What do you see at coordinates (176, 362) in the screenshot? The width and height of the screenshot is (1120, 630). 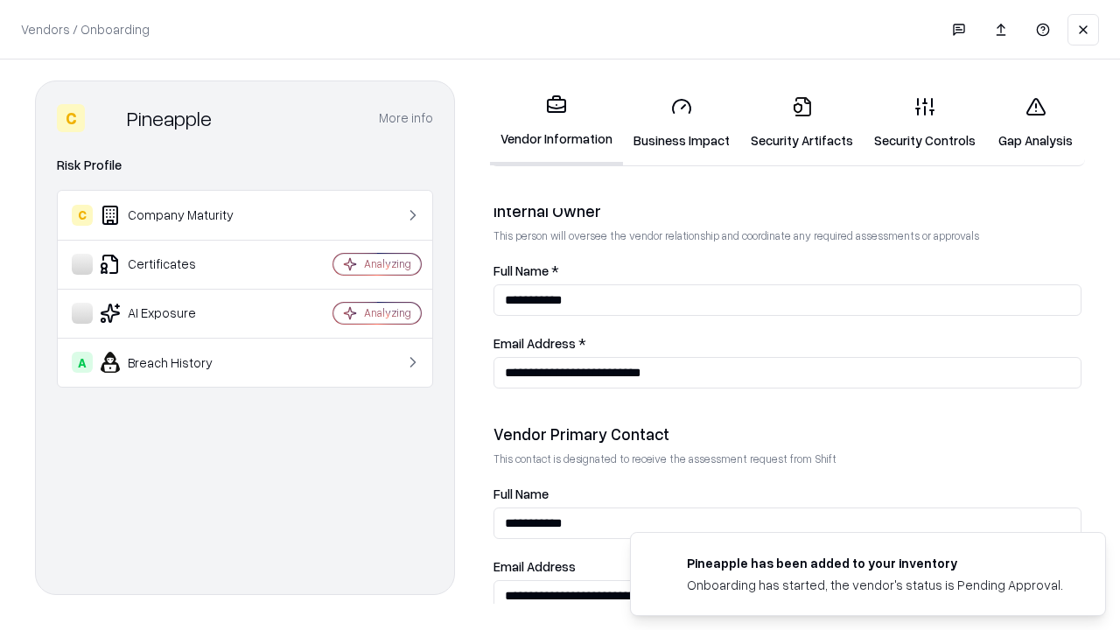 I see `div: Breach History` at bounding box center [176, 362].